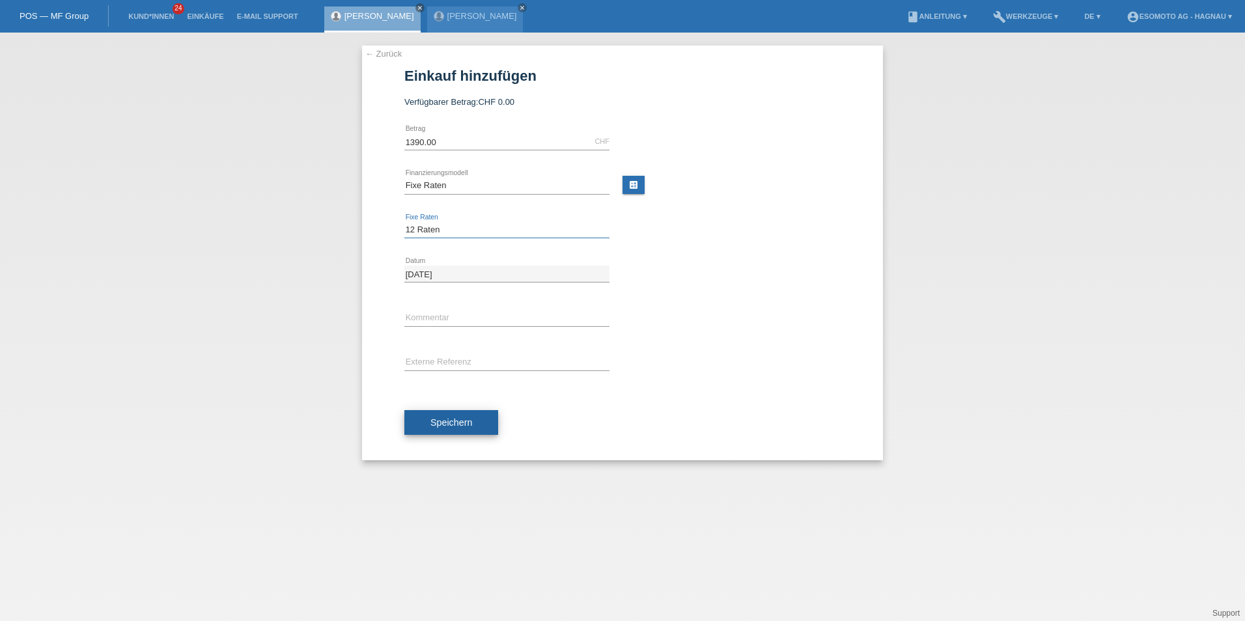 The width and height of the screenshot is (1245, 621). What do you see at coordinates (913, 17) in the screenshot?
I see `i: book` at bounding box center [913, 17].